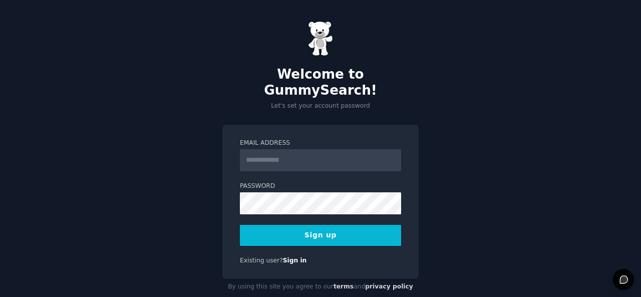 This screenshot has height=297, width=641. What do you see at coordinates (295, 261) in the screenshot?
I see `a: Sign in` at bounding box center [295, 261].